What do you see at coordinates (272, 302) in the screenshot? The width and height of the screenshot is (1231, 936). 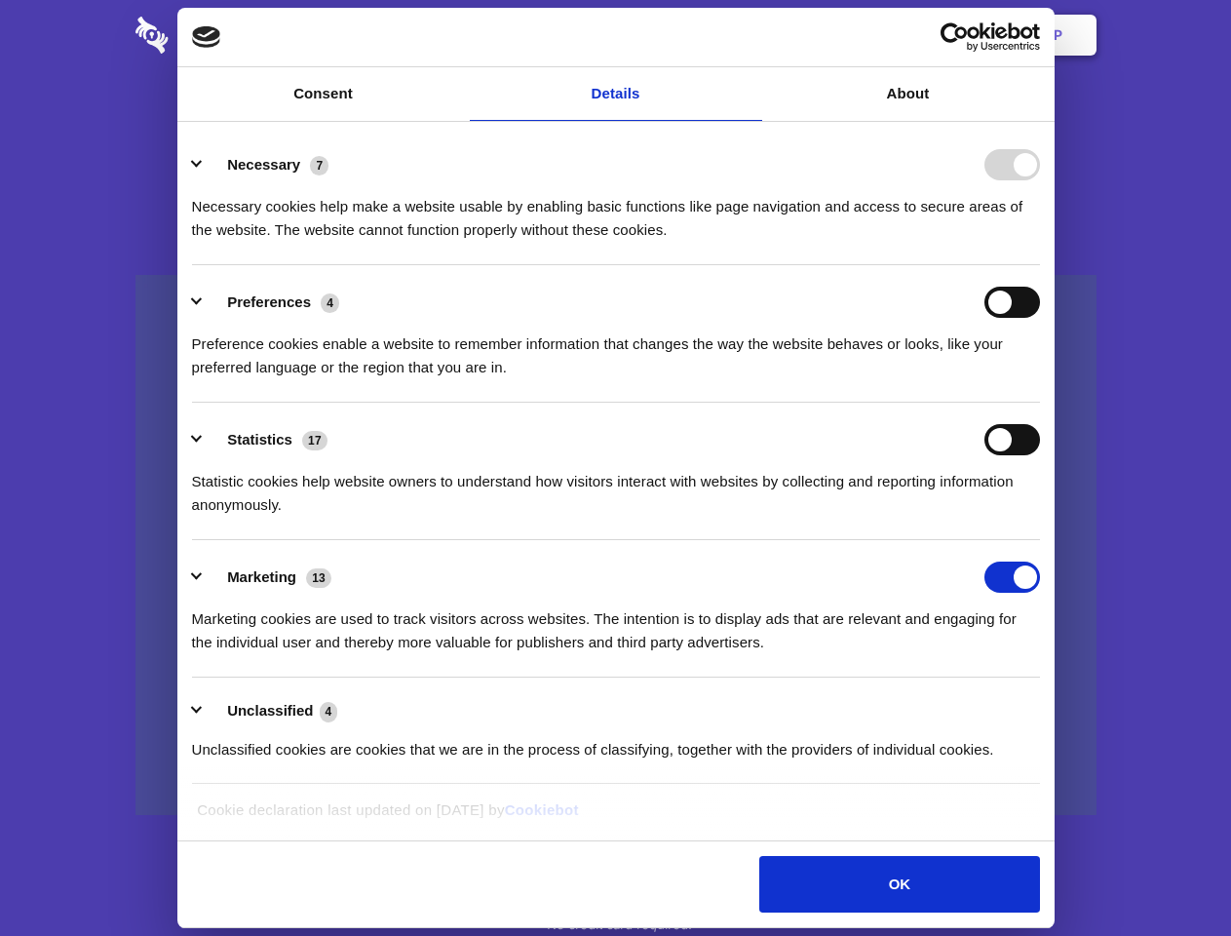 I see `button: Preferences (4)` at bounding box center [272, 302].